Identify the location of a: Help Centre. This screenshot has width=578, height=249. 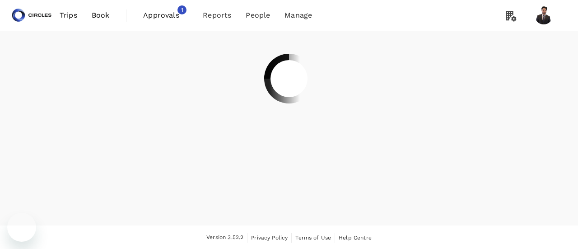
(355, 238).